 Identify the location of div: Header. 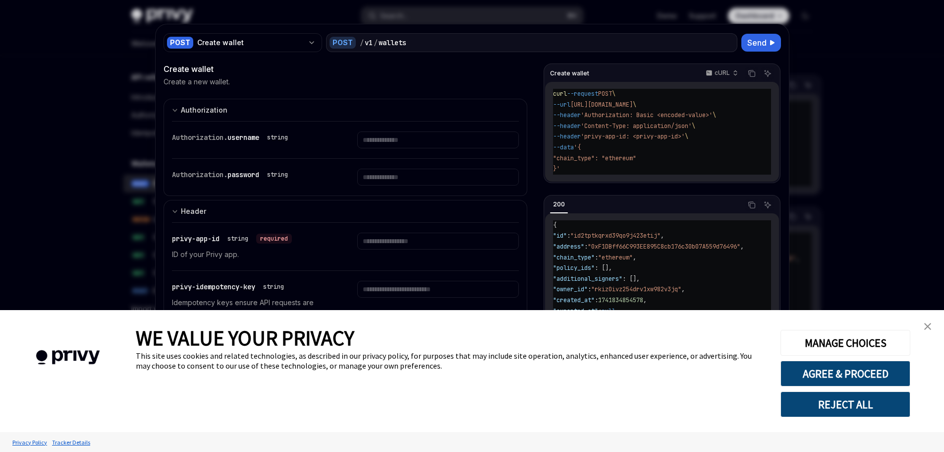
(193, 211).